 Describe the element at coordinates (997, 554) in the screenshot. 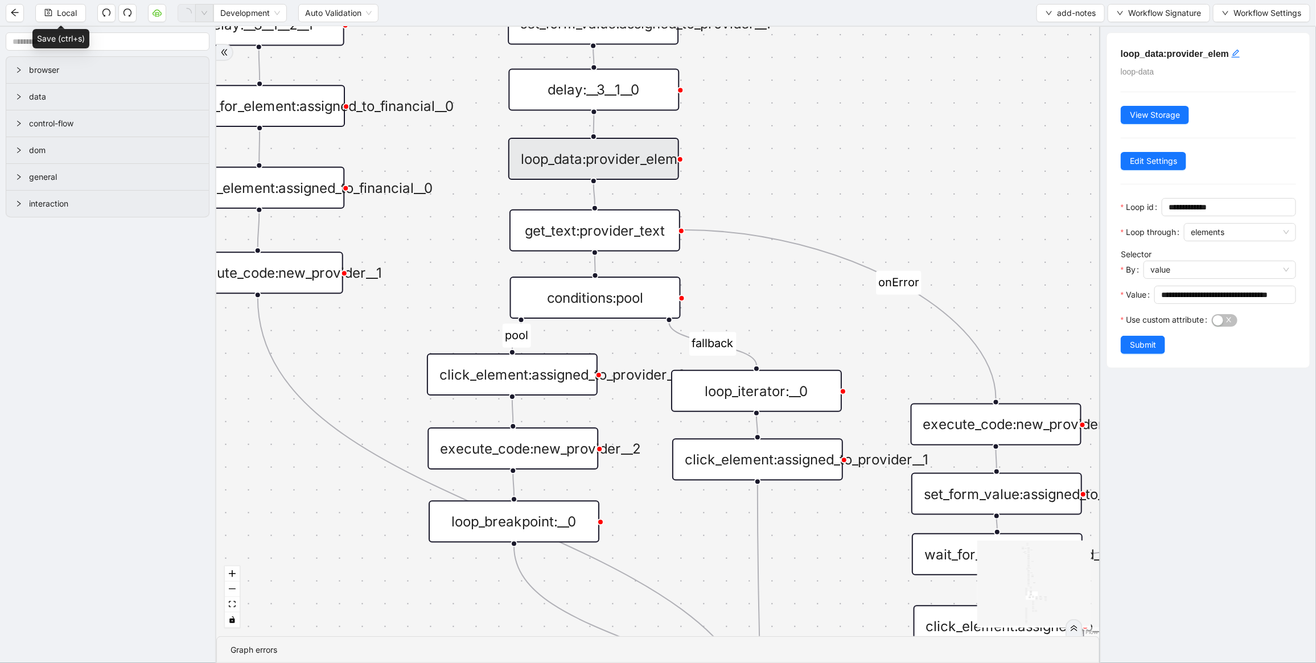

I see `div: wait_for_element:assigned_to_provider__0__0` at that location.